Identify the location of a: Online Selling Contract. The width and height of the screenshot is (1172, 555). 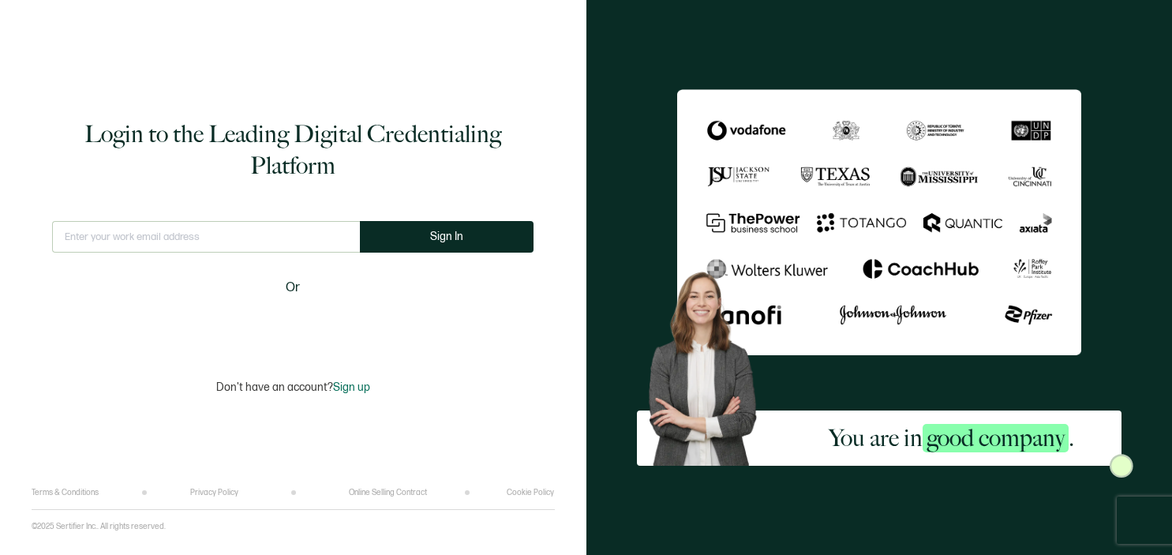
(388, 493).